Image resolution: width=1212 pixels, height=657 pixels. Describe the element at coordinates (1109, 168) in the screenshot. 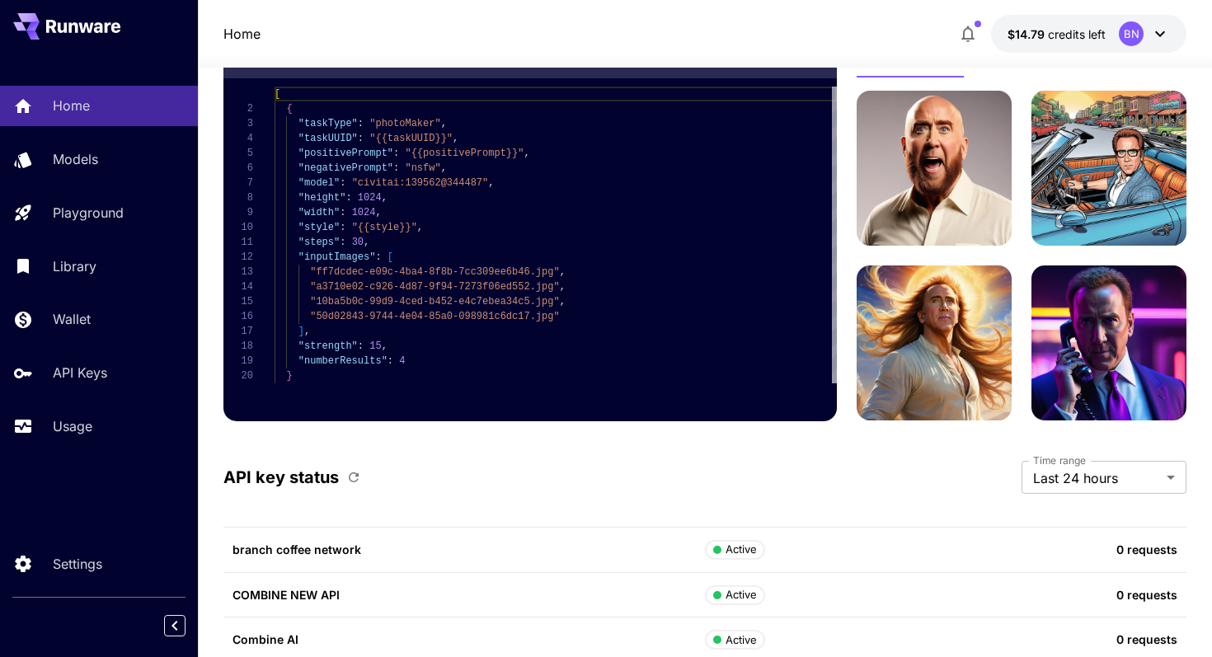

I see `img: man rwre in a convertible car` at that location.